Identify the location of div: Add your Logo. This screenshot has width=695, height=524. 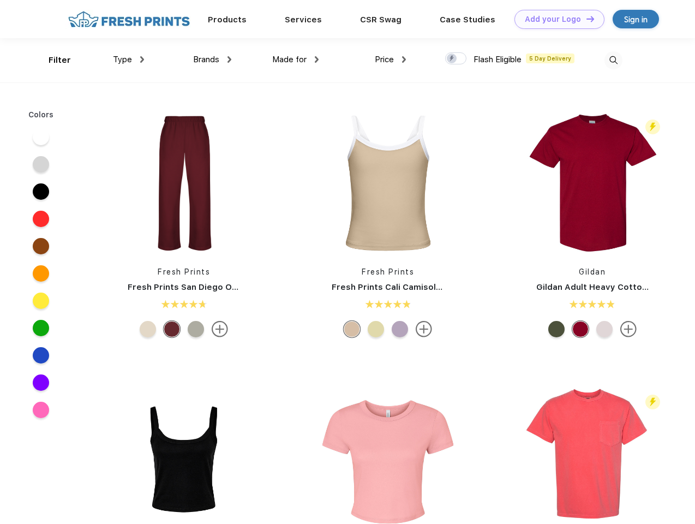
(553, 19).